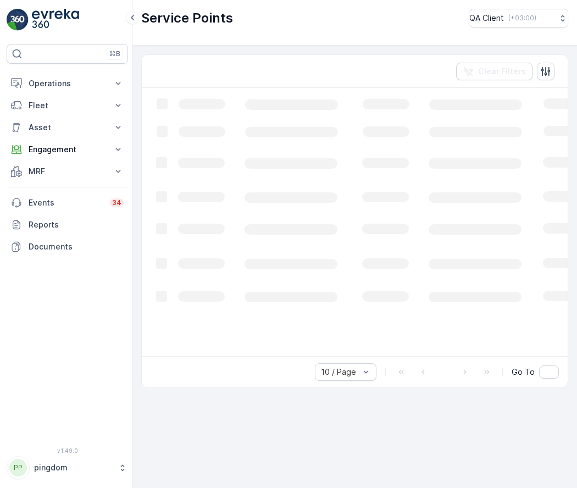 The image size is (577, 488). Describe the element at coordinates (67, 203) in the screenshot. I see `a: Events34` at that location.